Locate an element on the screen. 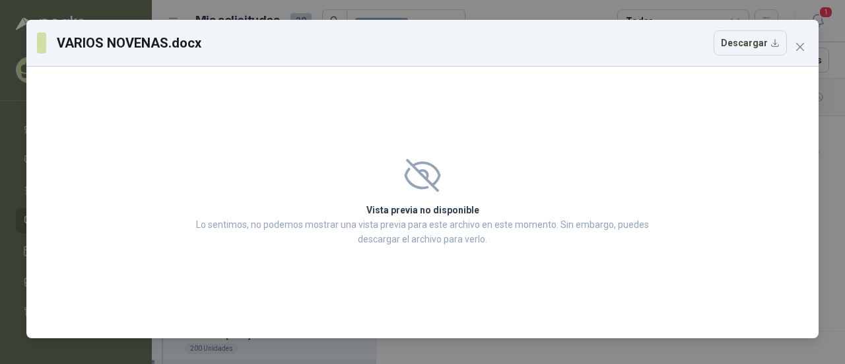 The image size is (845, 364). h2: Vista previa no disponible is located at coordinates (423, 210).